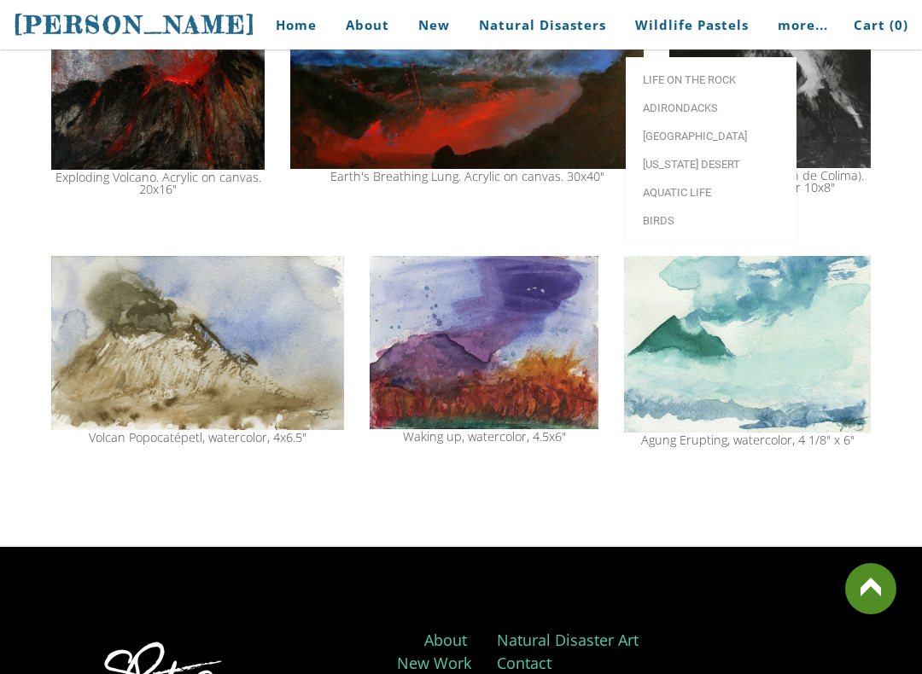 Image resolution: width=922 pixels, height=674 pixels. I want to click on a: Life on the Rock, so click(711, 79).